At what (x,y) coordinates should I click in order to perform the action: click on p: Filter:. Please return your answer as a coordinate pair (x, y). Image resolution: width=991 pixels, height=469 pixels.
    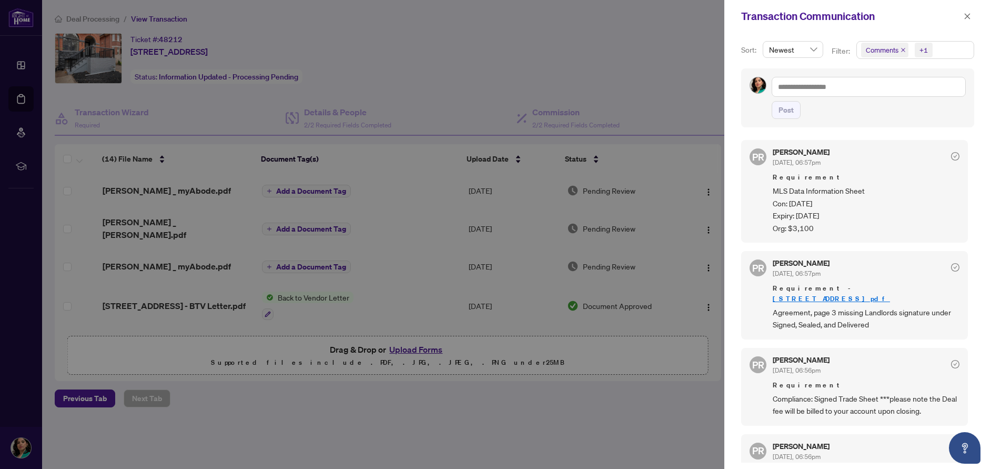
    Looking at the image, I should click on (842, 51).